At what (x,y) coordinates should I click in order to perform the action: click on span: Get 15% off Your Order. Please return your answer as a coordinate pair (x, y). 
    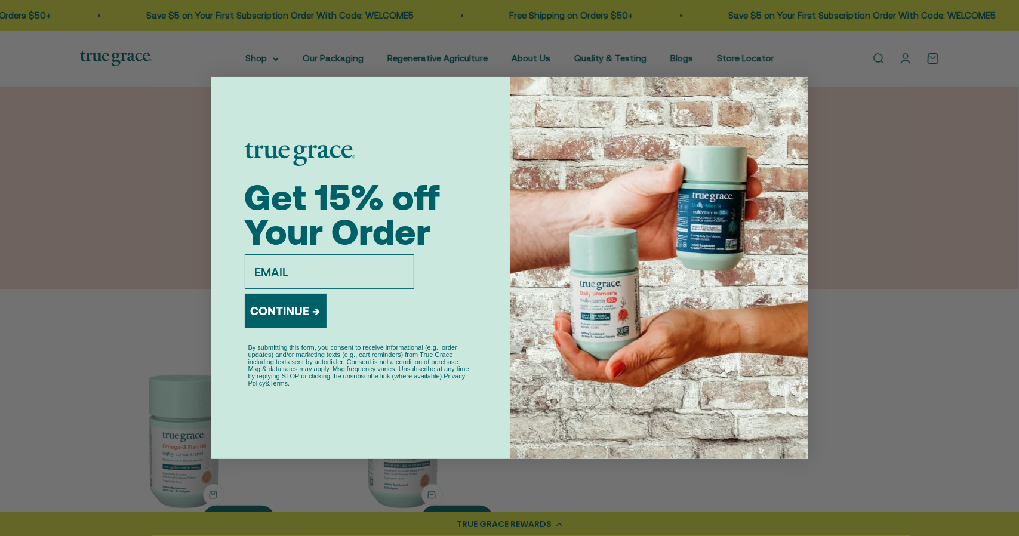
    Looking at the image, I should click on (343, 214).